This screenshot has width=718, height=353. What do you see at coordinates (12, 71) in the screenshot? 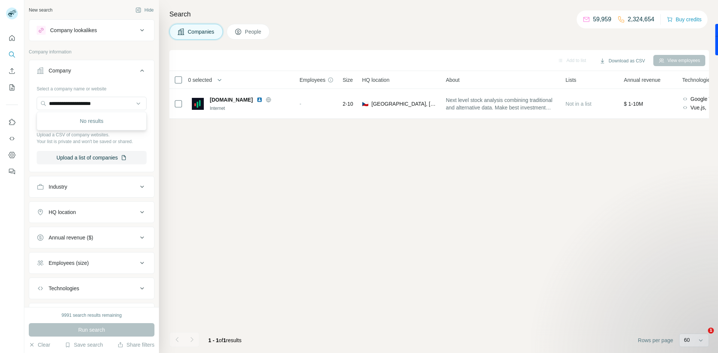
I see `button: Enrich CSV` at bounding box center [12, 71].